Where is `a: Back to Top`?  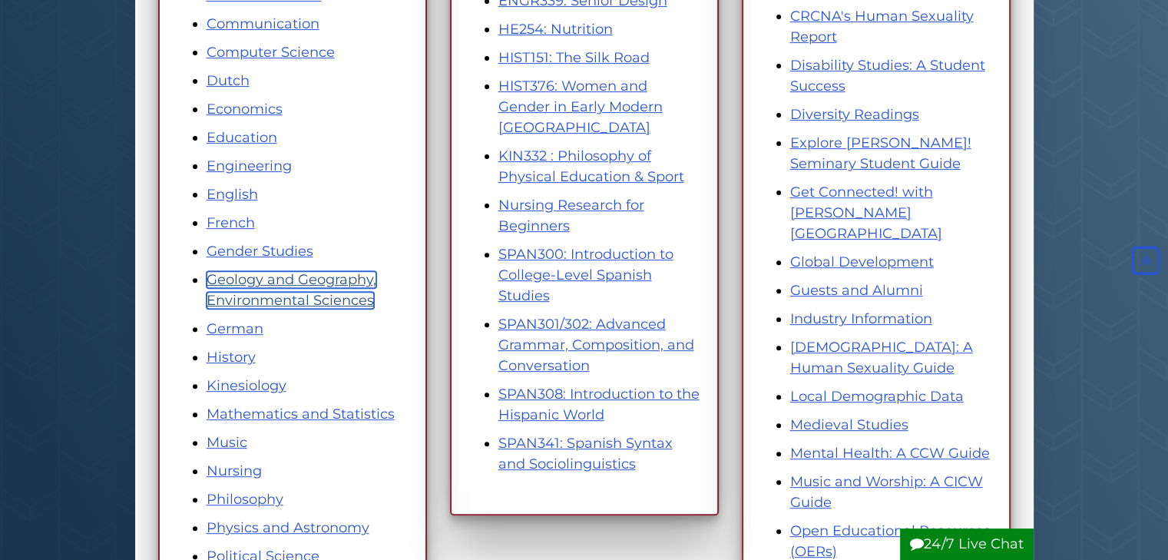 a: Back to Top is located at coordinates (1146, 260).